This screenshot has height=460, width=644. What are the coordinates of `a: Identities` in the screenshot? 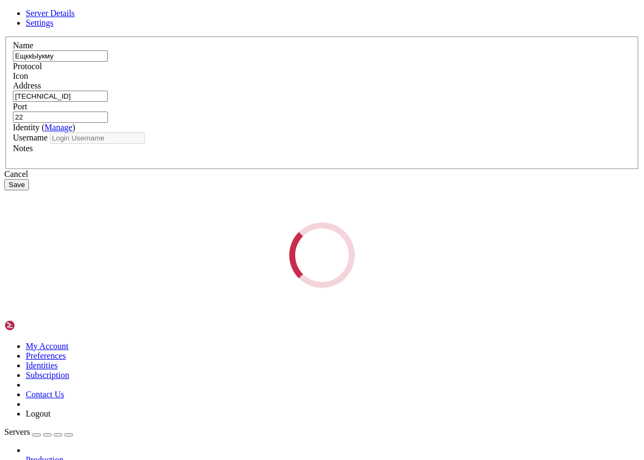 It's located at (42, 365).